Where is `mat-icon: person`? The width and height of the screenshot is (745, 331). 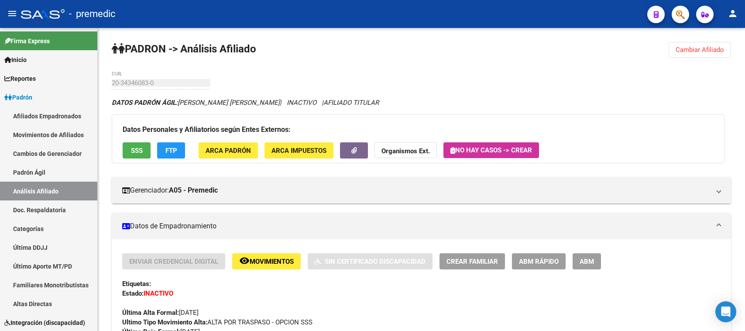 mat-icon: person is located at coordinates (732, 14).